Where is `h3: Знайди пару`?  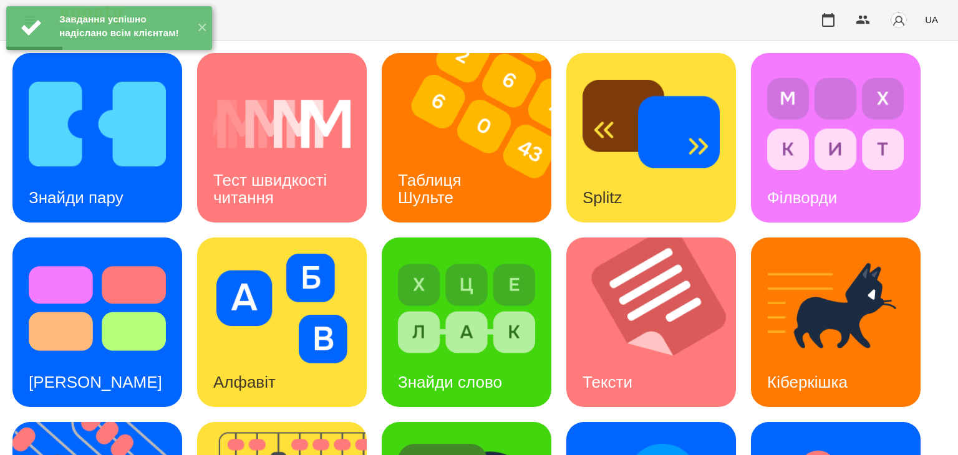 h3: Знайди пару is located at coordinates (76, 198).